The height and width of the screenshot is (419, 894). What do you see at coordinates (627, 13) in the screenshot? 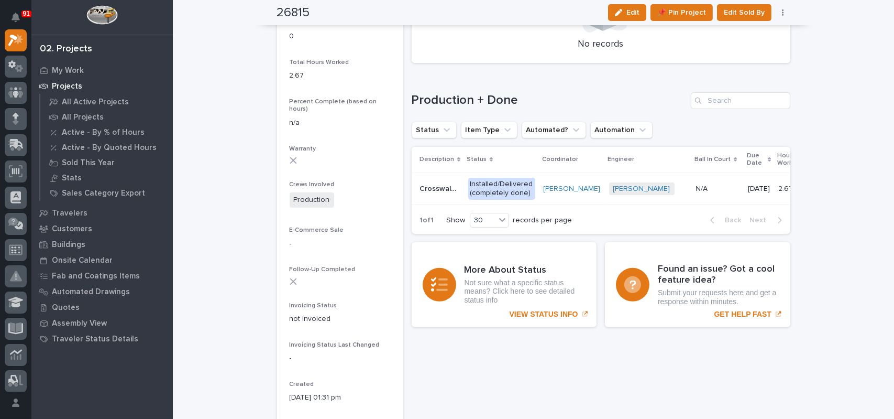
I see `button: Edit` at bounding box center [627, 13].